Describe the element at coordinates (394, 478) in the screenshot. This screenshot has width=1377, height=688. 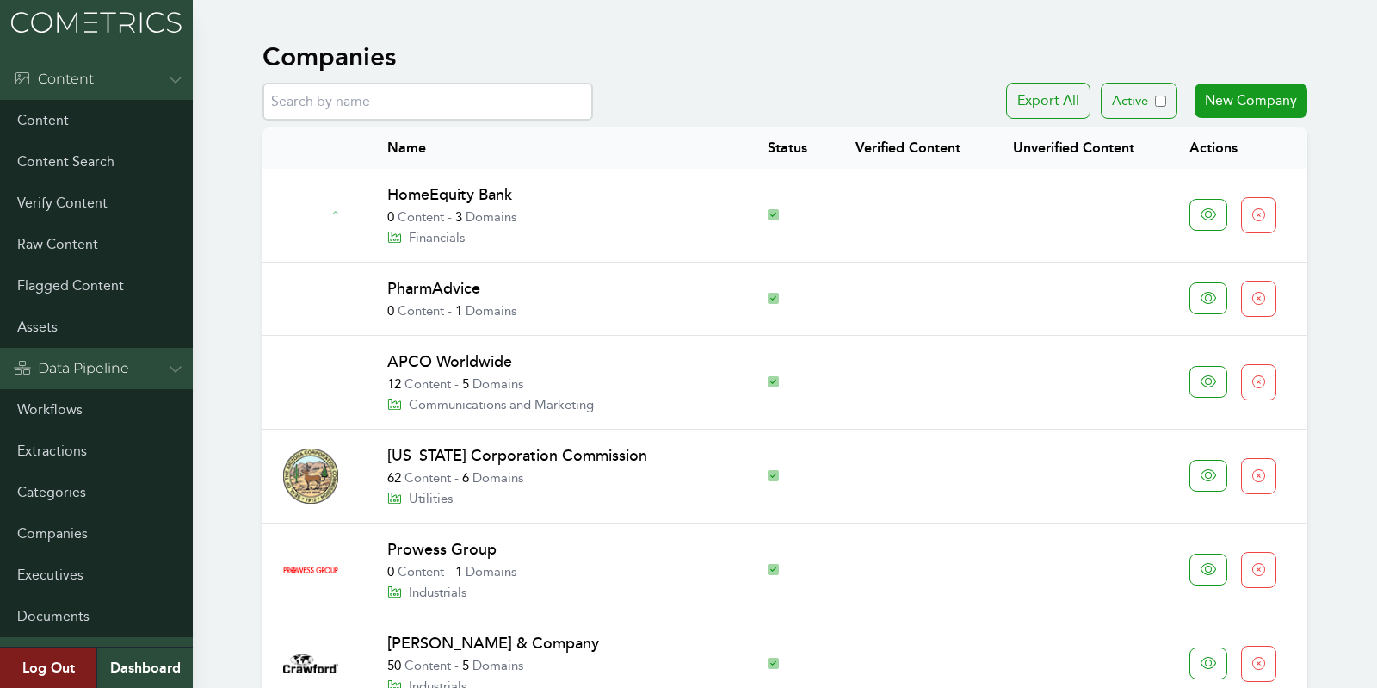
I see `span: 62` at that location.